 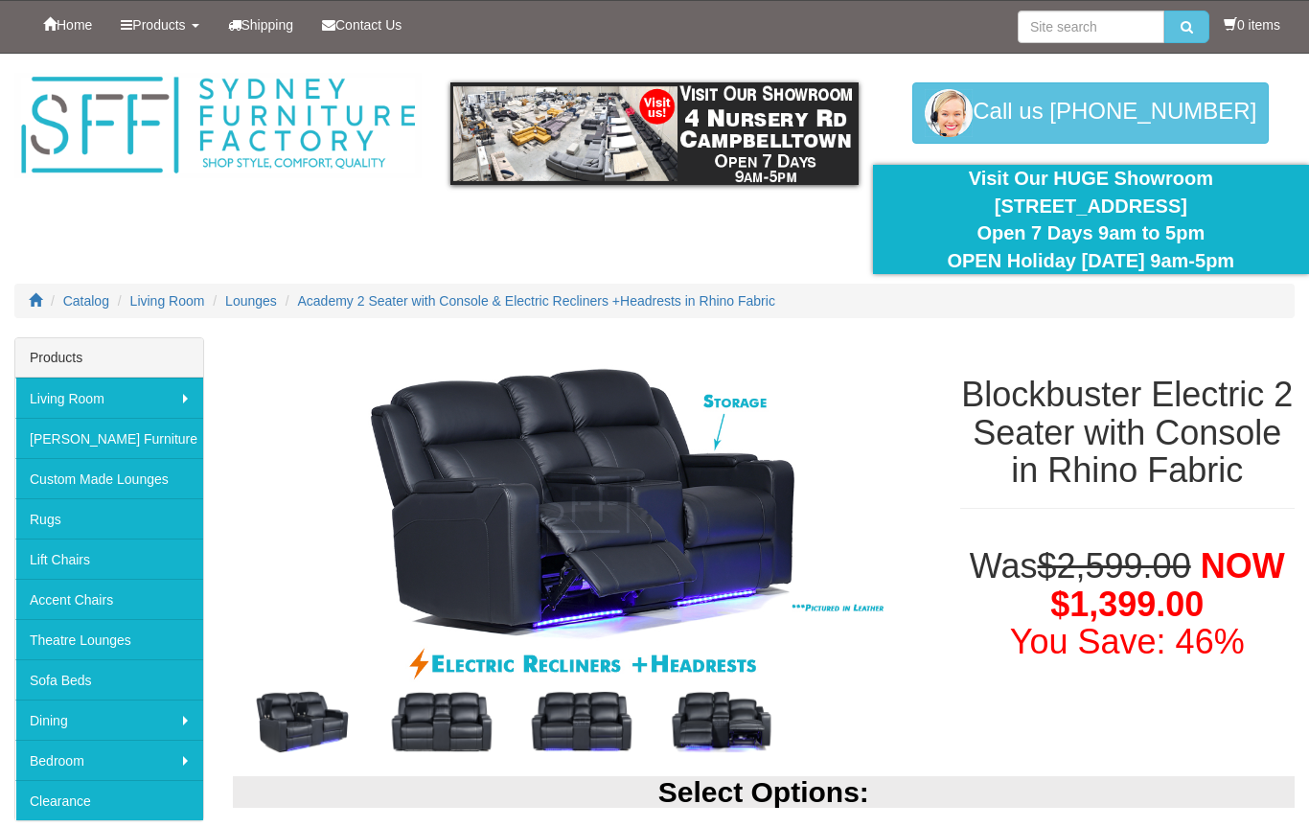 What do you see at coordinates (251, 301) in the screenshot?
I see `a: Lounges` at bounding box center [251, 301].